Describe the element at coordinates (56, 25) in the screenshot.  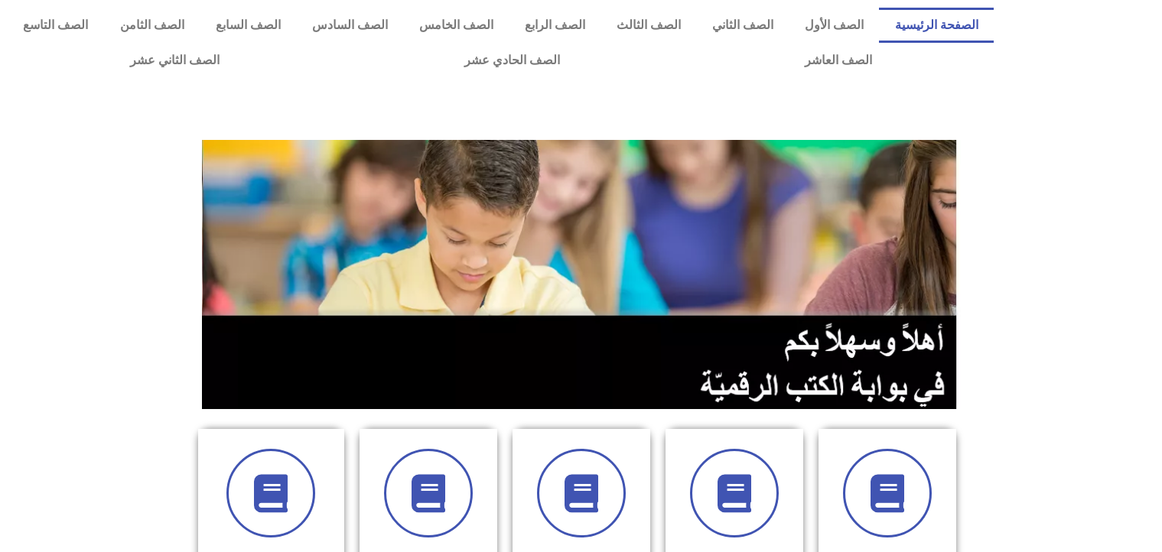
I see `a: الصف التاسع` at that location.